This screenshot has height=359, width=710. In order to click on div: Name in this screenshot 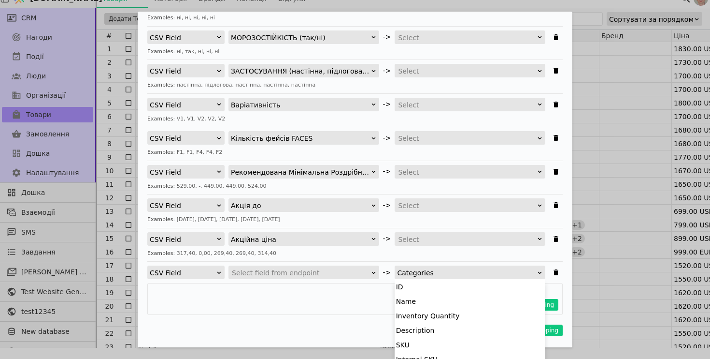, I will do `click(470, 301)`.